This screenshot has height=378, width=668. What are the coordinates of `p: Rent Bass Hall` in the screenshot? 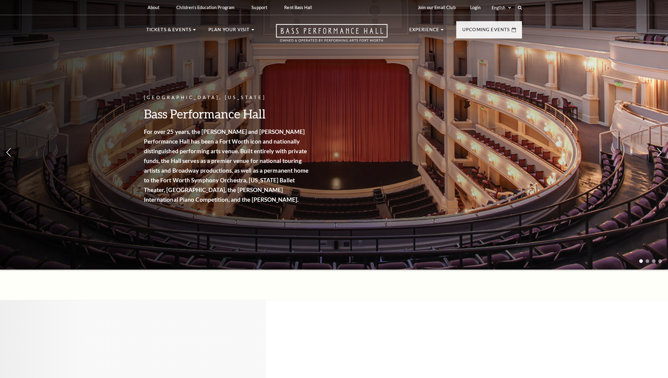 It's located at (298, 7).